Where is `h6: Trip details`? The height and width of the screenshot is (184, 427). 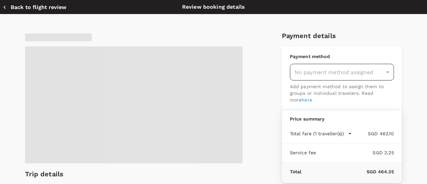 h6: Trip details is located at coordinates (44, 174).